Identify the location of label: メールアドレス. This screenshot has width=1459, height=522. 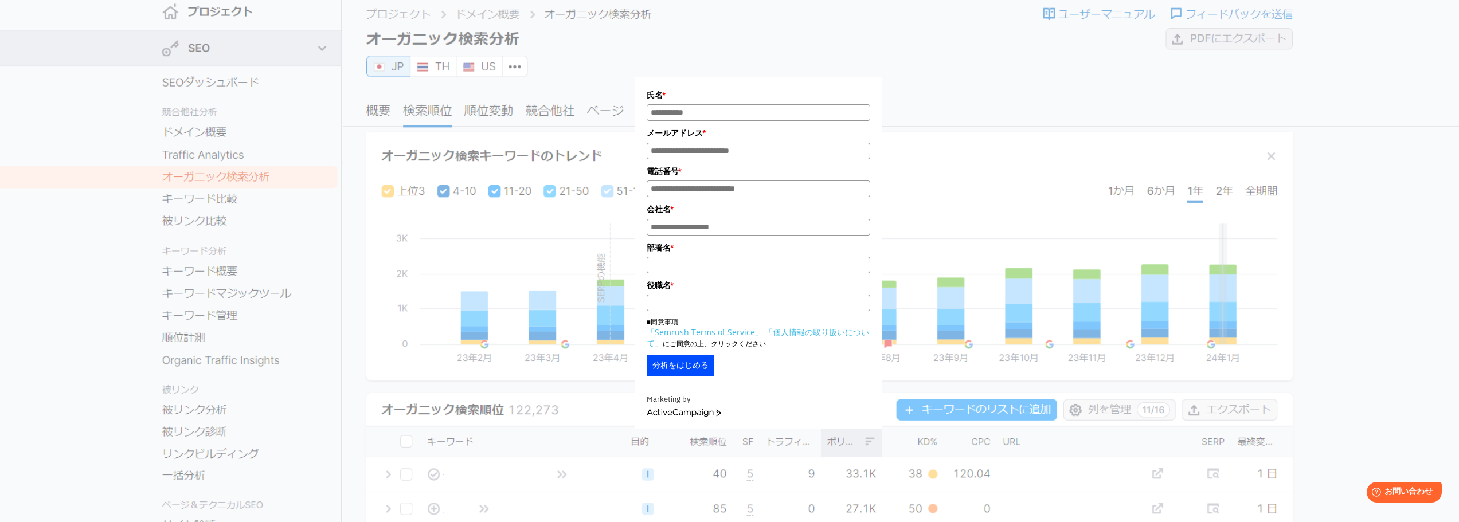
(758, 133).